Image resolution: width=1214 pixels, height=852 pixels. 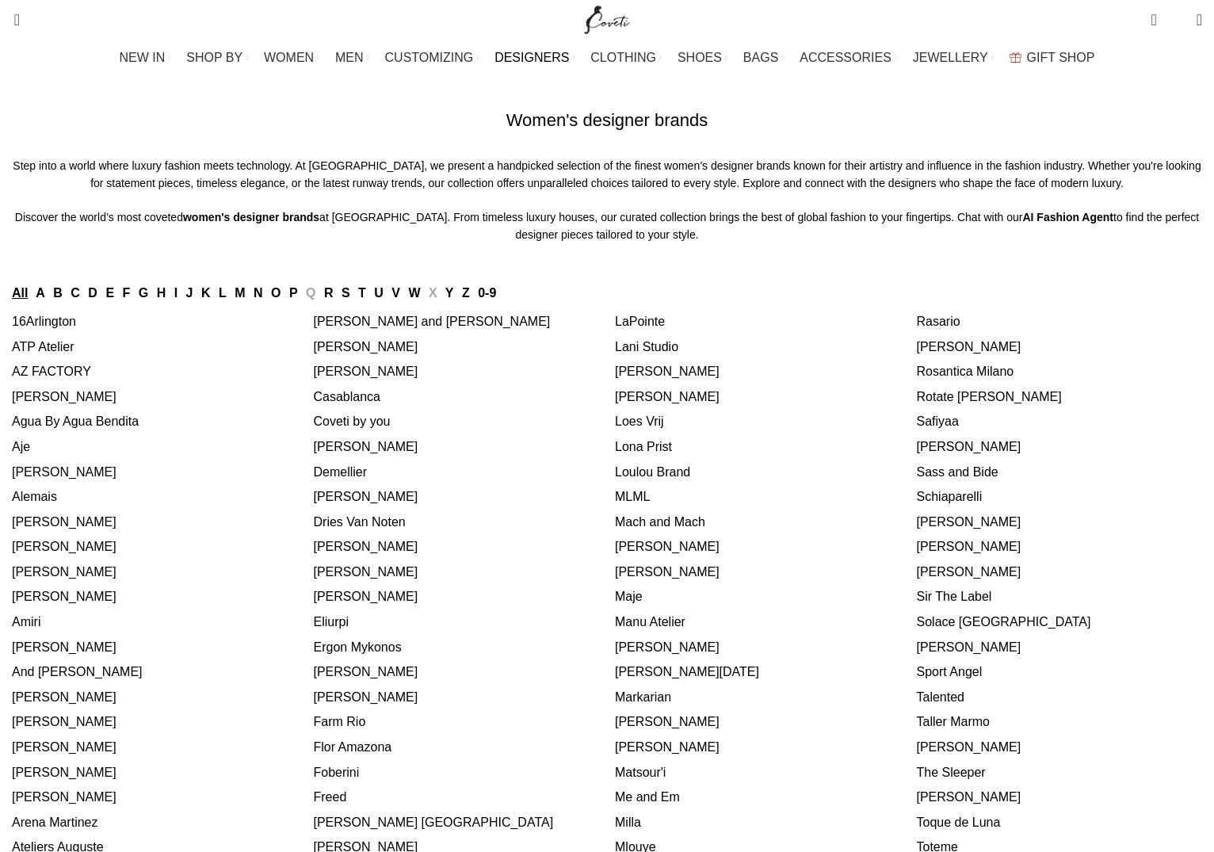 I want to click on div: Search, so click(x=12, y=20).